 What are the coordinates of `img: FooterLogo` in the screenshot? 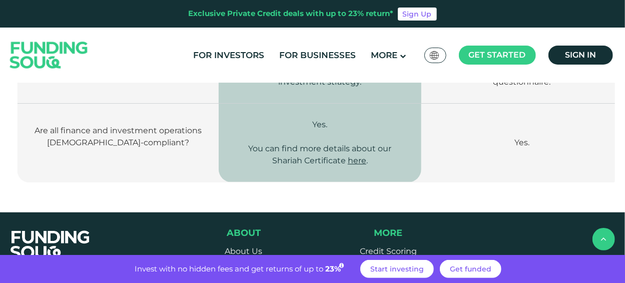 It's located at (51, 244).